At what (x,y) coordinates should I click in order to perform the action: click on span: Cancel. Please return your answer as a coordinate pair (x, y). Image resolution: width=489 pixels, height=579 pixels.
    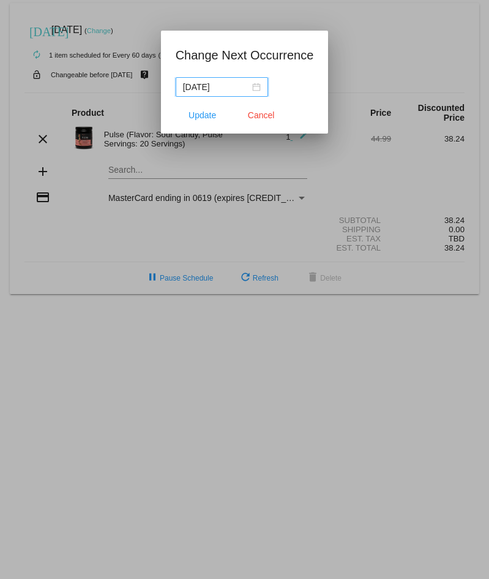
    Looking at the image, I should click on (262, 115).